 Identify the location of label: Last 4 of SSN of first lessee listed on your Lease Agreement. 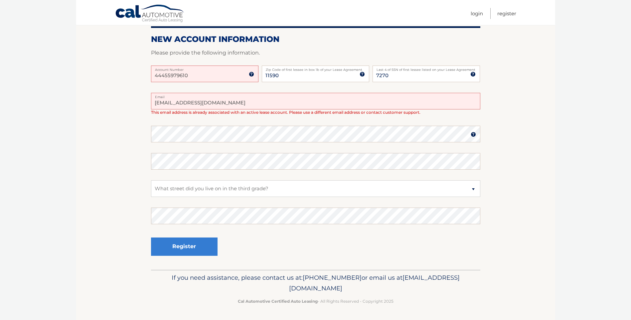
(426, 68).